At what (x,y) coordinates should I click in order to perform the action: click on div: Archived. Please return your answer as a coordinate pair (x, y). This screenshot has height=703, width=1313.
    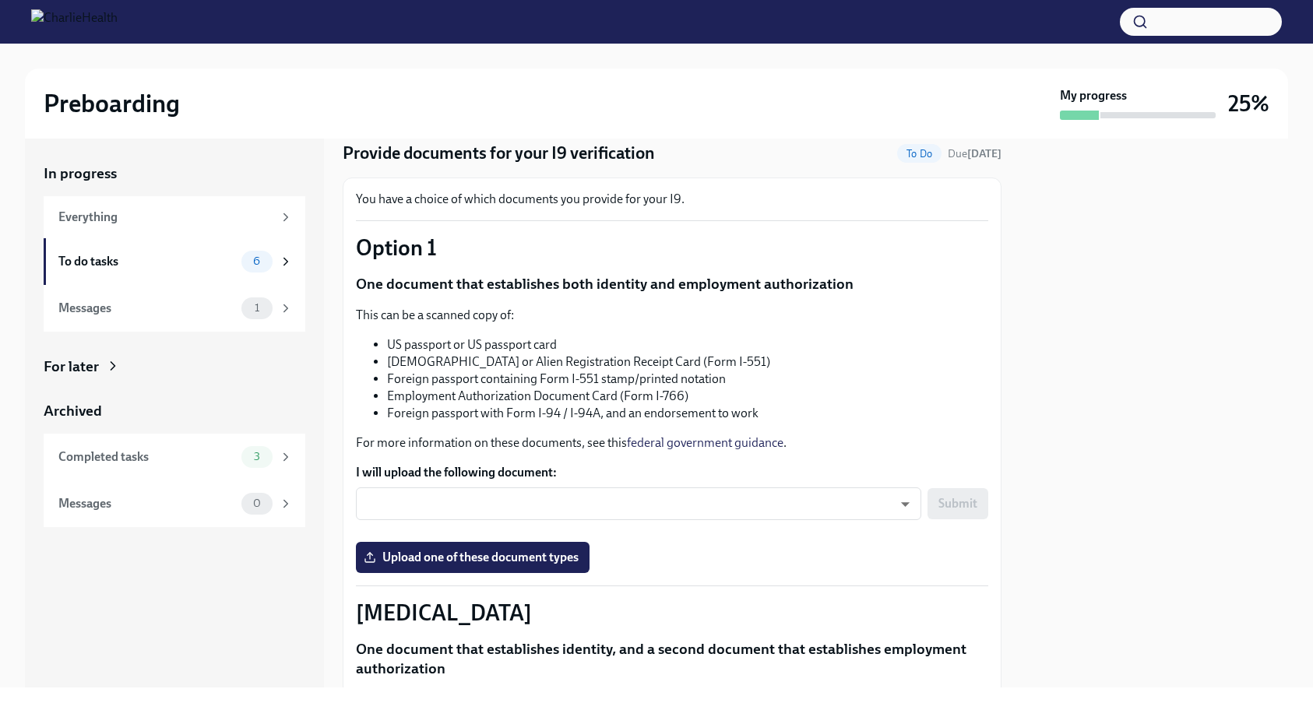
    Looking at the image, I should click on (174, 411).